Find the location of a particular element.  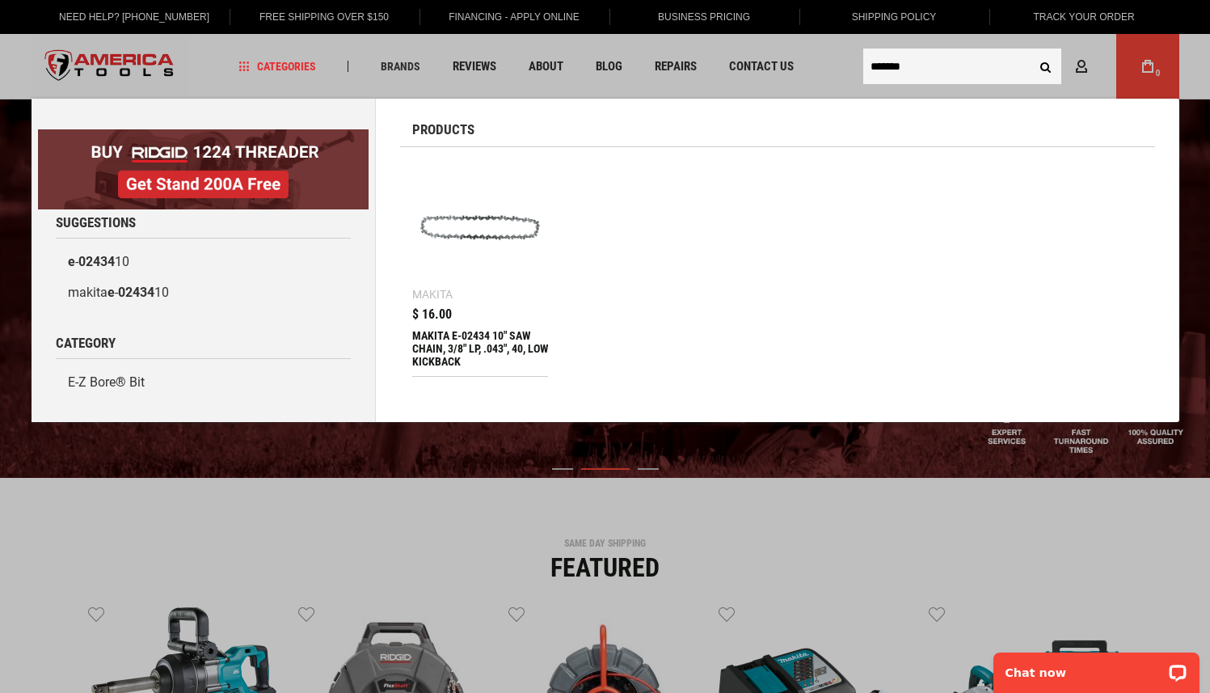

div: Makita is located at coordinates (432, 294).